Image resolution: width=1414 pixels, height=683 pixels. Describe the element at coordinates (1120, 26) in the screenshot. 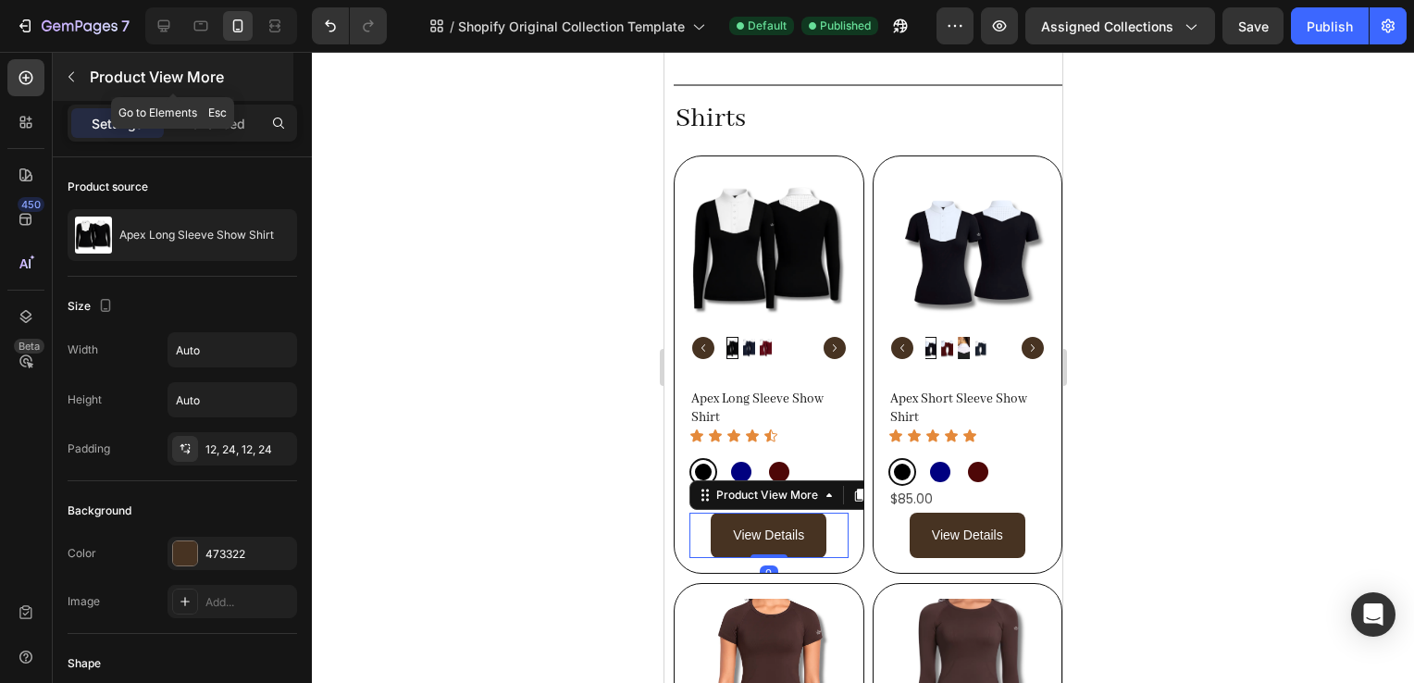

I see `button: Assigned Collections` at that location.